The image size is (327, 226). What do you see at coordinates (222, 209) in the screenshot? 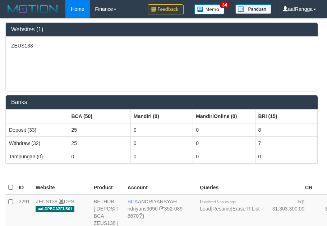
I see `a: Resume` at bounding box center [222, 209].